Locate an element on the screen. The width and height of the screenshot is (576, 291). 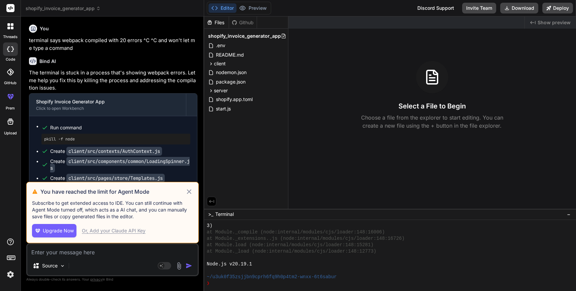
img: Pick Models is located at coordinates (62, 266).